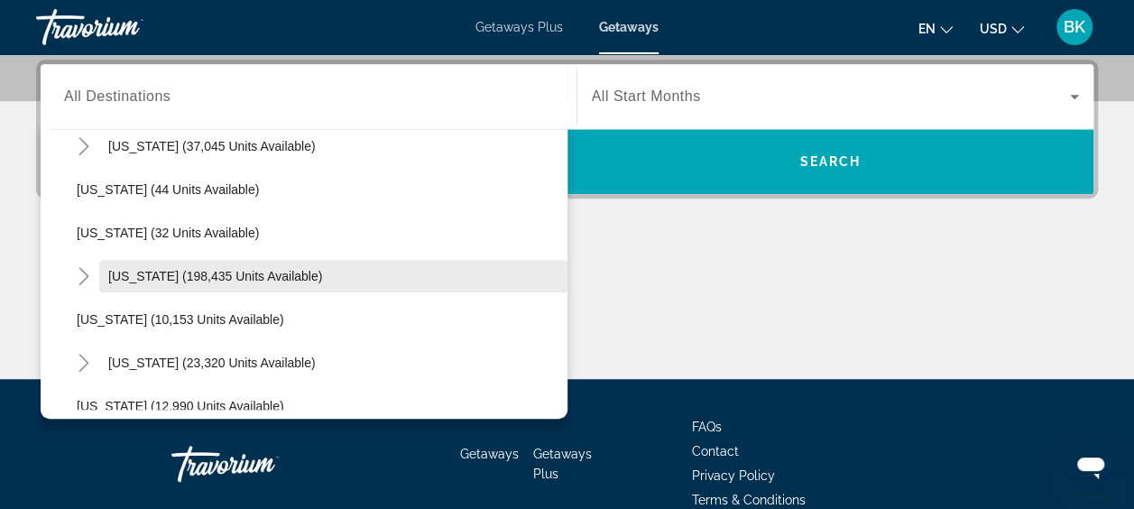 The image size is (1134, 509). What do you see at coordinates (715, 451) in the screenshot?
I see `span: Contact` at bounding box center [715, 451].